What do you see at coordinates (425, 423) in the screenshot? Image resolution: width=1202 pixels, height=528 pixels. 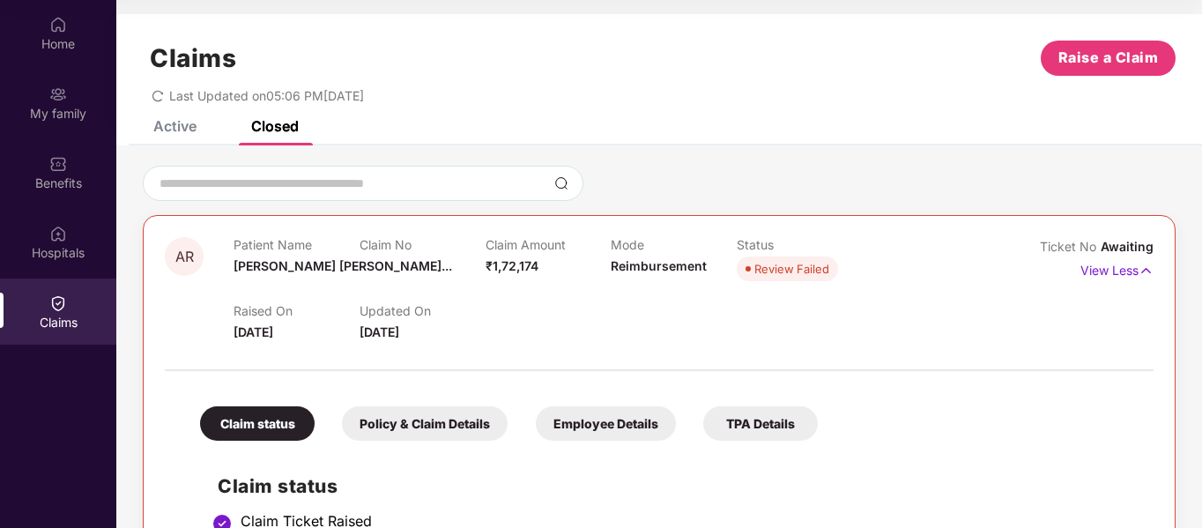 I see `div: Policy & Claim Details` at bounding box center [425, 423].